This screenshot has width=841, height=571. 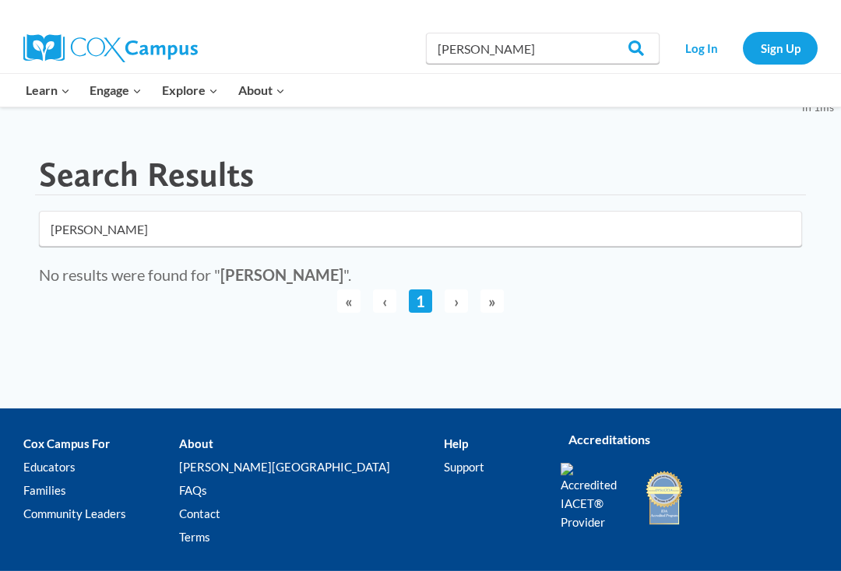 I want to click on strong: Accreditations, so click(x=609, y=439).